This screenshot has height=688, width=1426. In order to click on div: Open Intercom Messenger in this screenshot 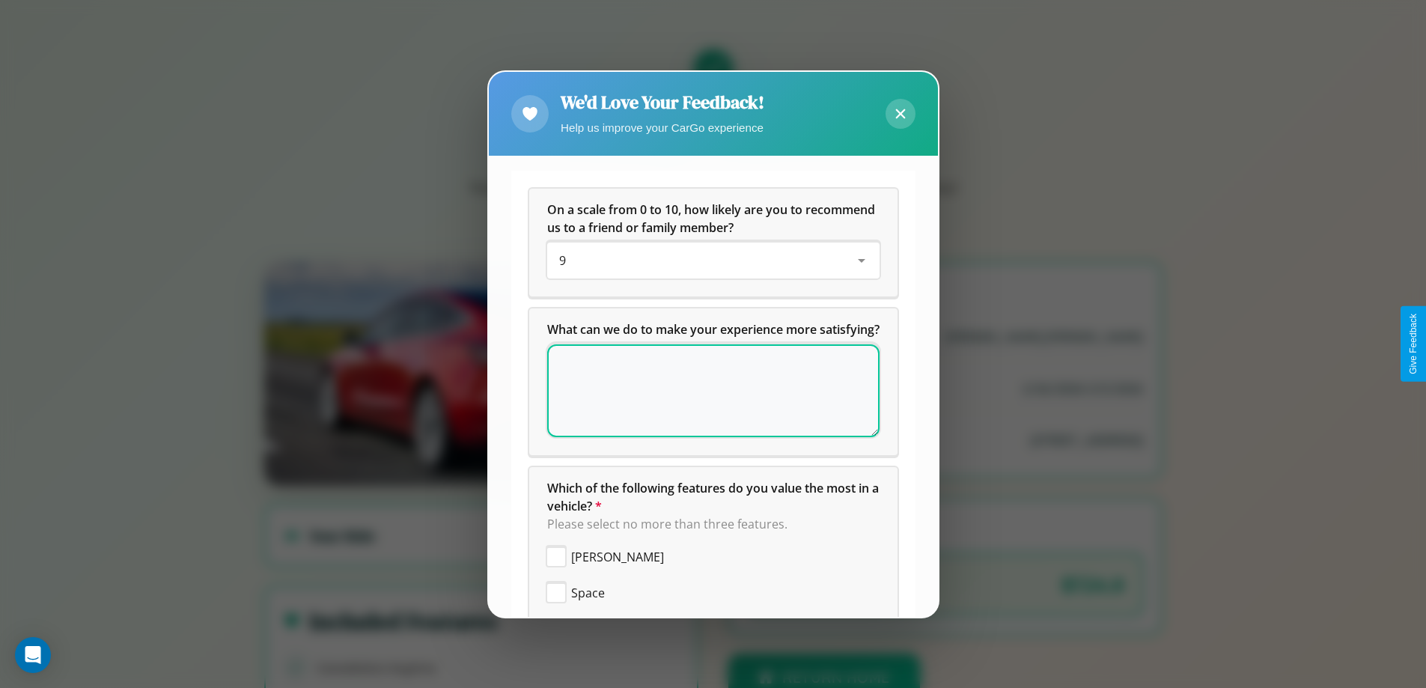, I will do `click(33, 655)`.